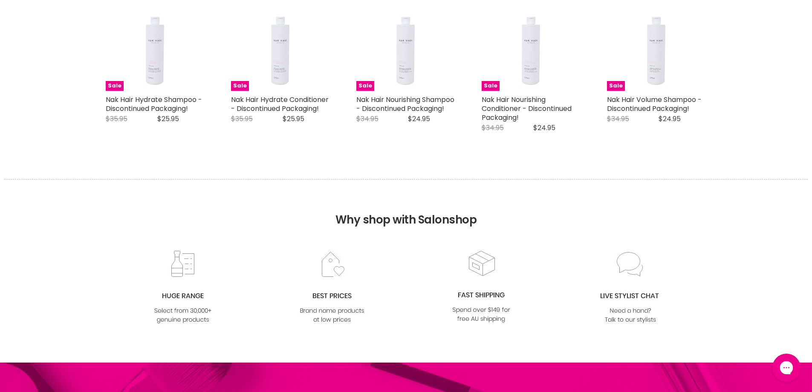 This screenshot has width=812, height=392. Describe the element at coordinates (482, 287) in the screenshot. I see `img: fast.jpg` at that location.